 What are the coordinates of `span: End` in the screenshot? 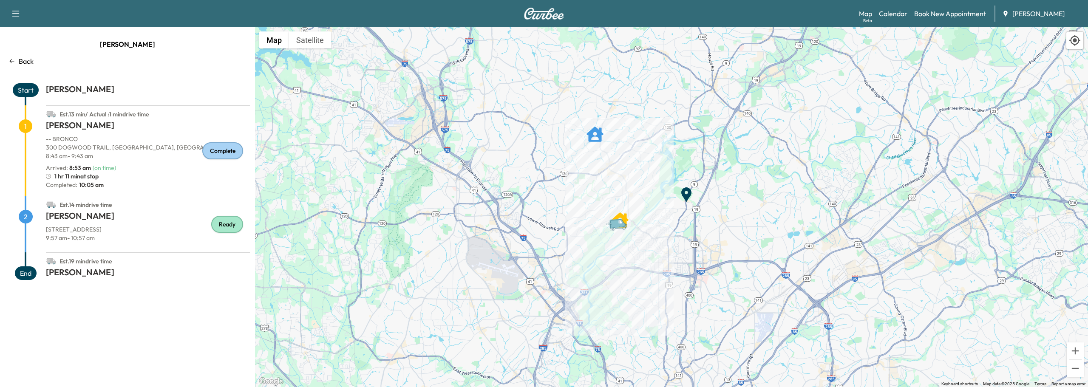 It's located at (26, 273).